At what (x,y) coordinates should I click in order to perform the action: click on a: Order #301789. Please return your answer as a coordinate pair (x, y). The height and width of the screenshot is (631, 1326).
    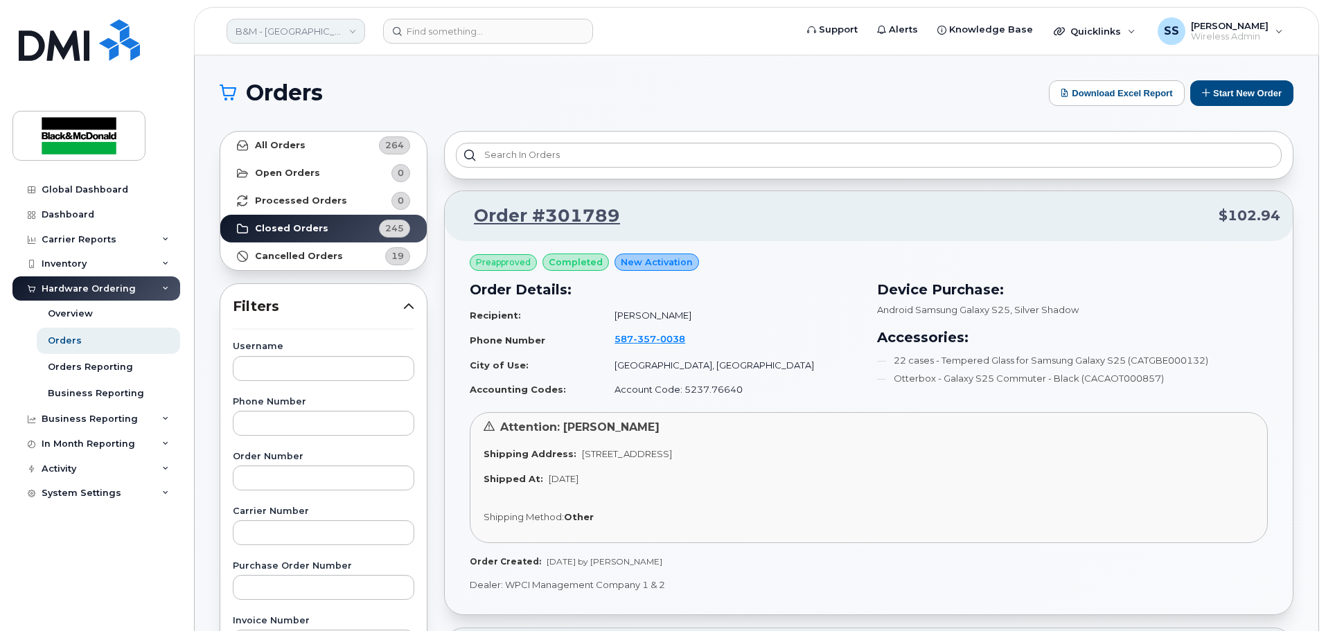
    Looking at the image, I should click on (538, 216).